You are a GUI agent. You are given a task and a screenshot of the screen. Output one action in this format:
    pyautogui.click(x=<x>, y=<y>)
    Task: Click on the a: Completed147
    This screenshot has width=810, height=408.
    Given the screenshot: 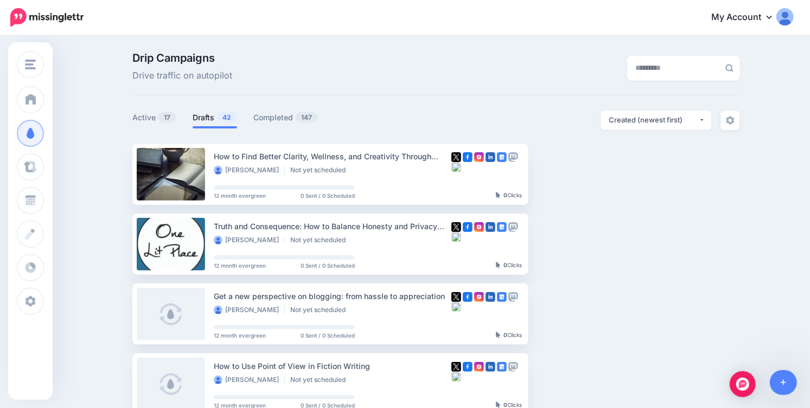 What is the action you would take?
    pyautogui.click(x=285, y=118)
    